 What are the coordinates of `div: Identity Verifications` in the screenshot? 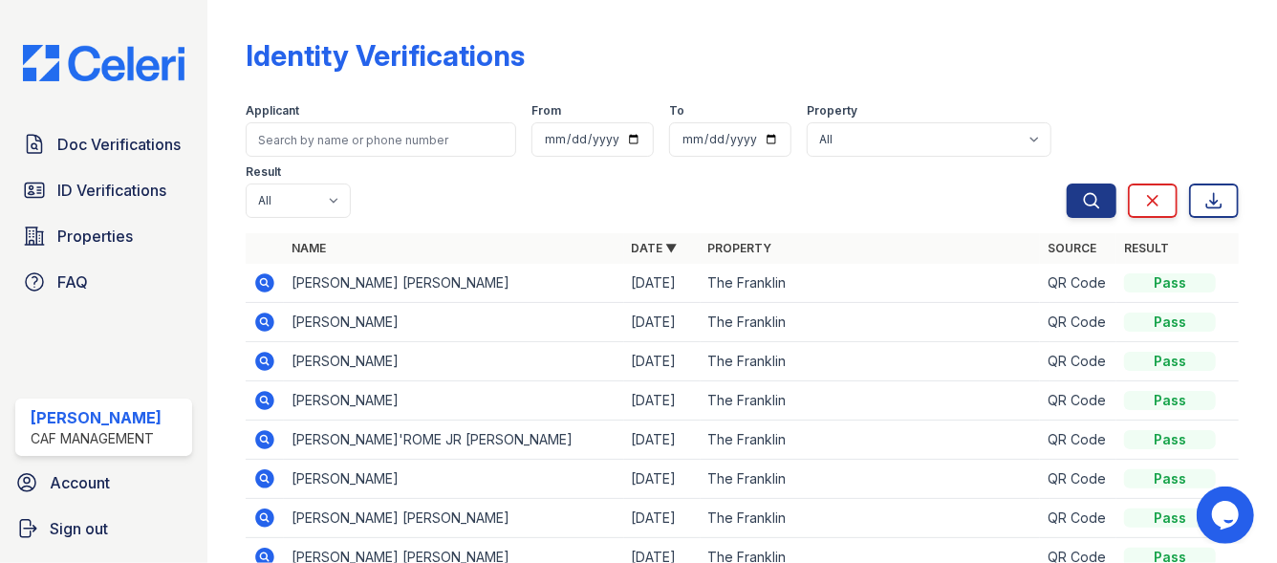 It's located at (385, 55).